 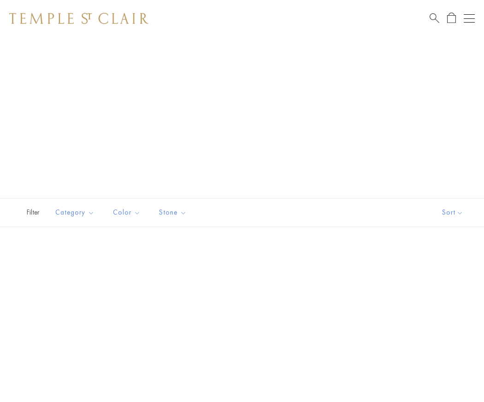 What do you see at coordinates (127, 213) in the screenshot?
I see `button: Color` at bounding box center [127, 213].